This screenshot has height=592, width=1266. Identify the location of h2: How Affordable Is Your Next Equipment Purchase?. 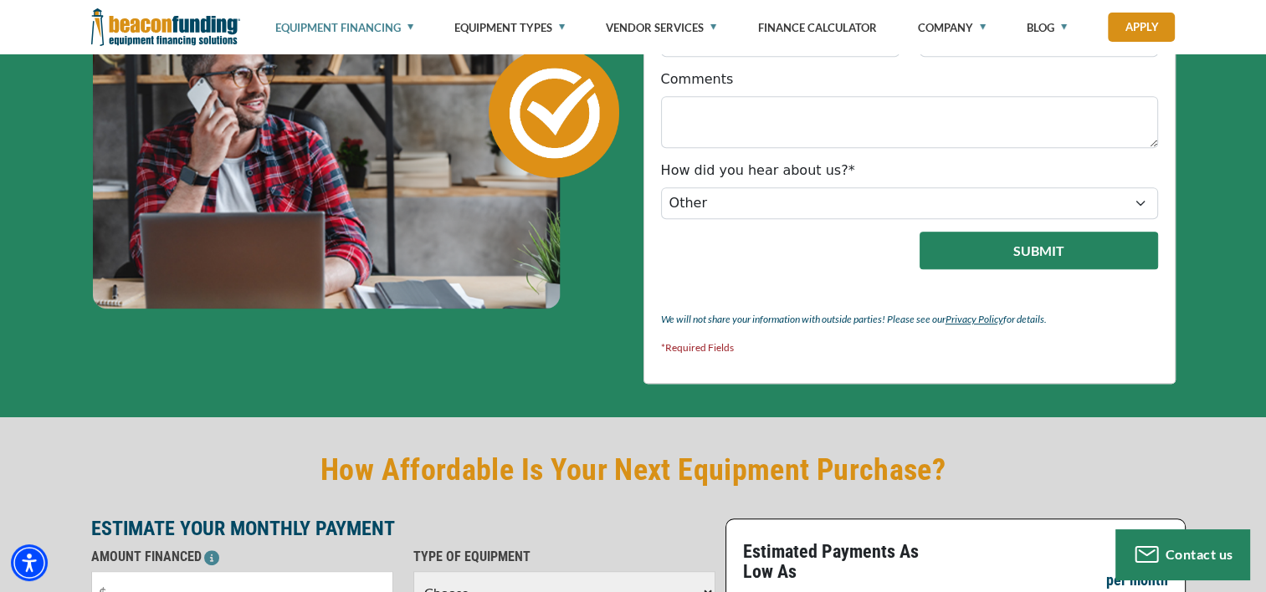
(633, 470).